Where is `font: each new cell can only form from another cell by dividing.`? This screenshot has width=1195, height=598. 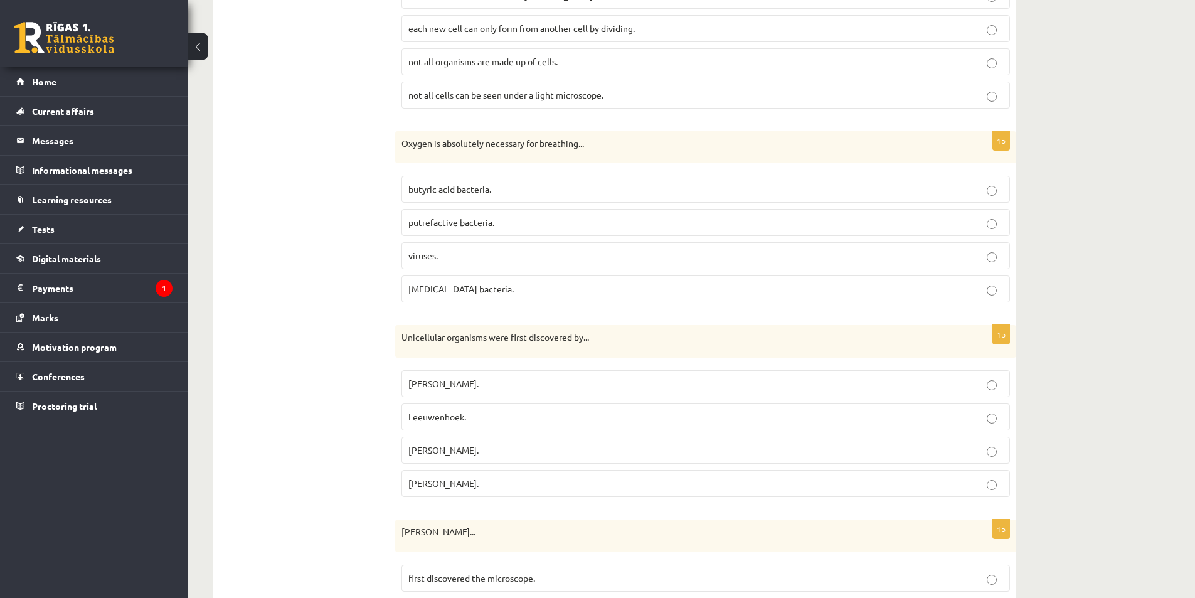 font: each new cell can only form from another cell by dividing. is located at coordinates (521, 28).